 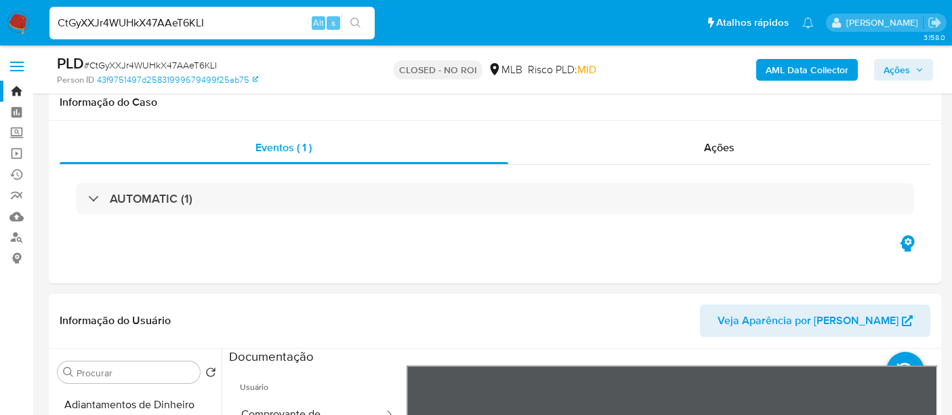 I want to click on b: PLD, so click(x=70, y=63).